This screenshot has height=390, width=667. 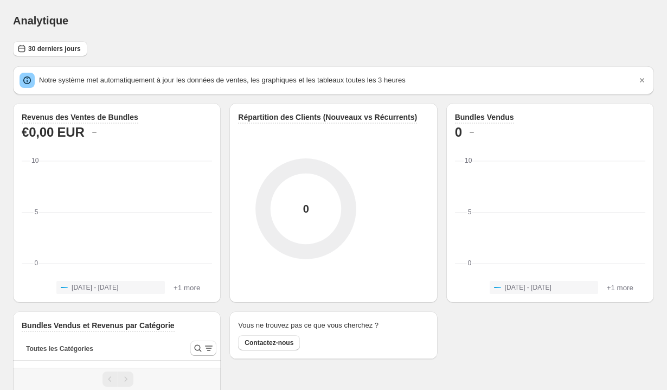 I want to click on nav: Pagination, so click(x=117, y=379).